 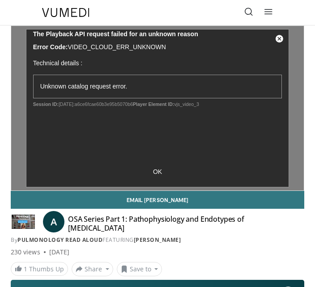 I want to click on span: 1, so click(x=25, y=268).